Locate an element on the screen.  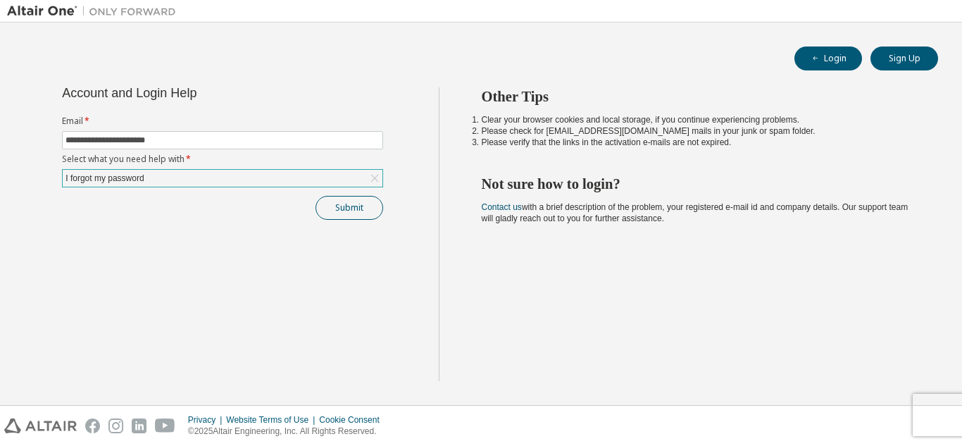
a: Contact us is located at coordinates (501, 207).